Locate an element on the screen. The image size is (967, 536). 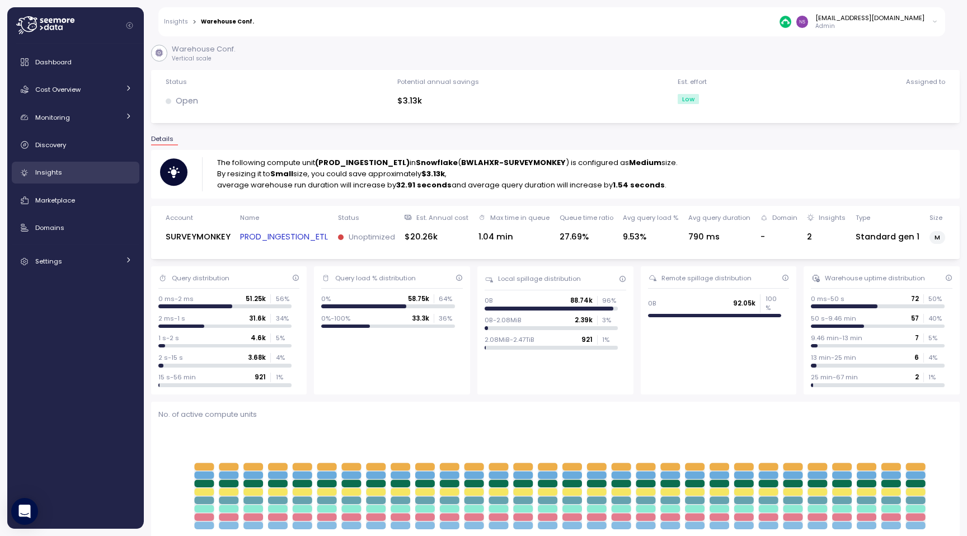
div: Assigned to is located at coordinates (926, 82).